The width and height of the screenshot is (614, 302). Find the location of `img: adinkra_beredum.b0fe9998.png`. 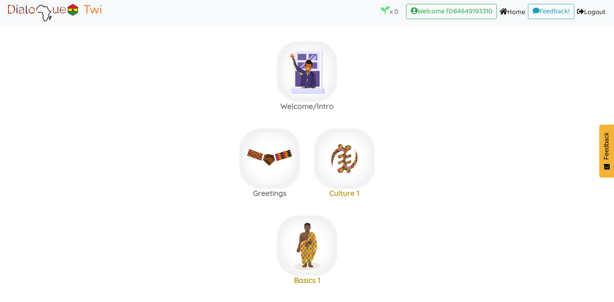

img: adinkra_beredum.b0fe9998.png is located at coordinates (344, 158).